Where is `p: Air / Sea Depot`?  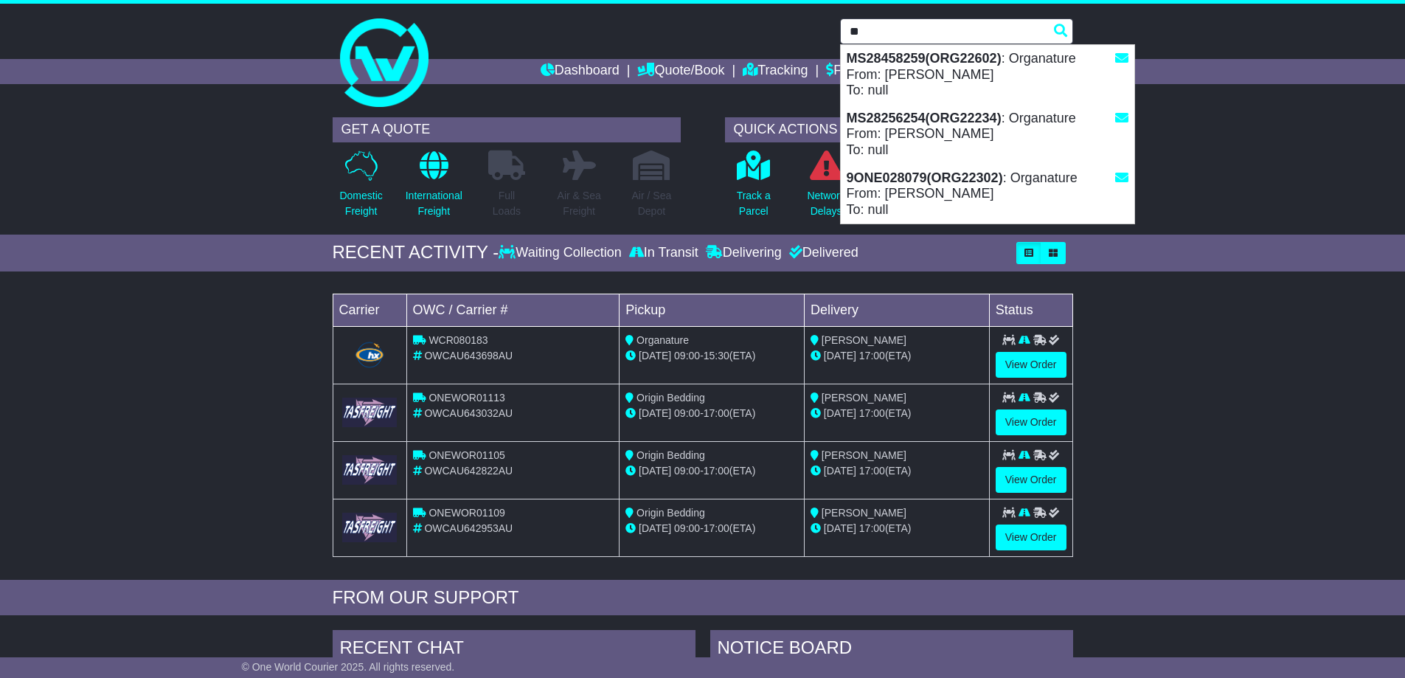 p: Air / Sea Depot is located at coordinates (652, 204).